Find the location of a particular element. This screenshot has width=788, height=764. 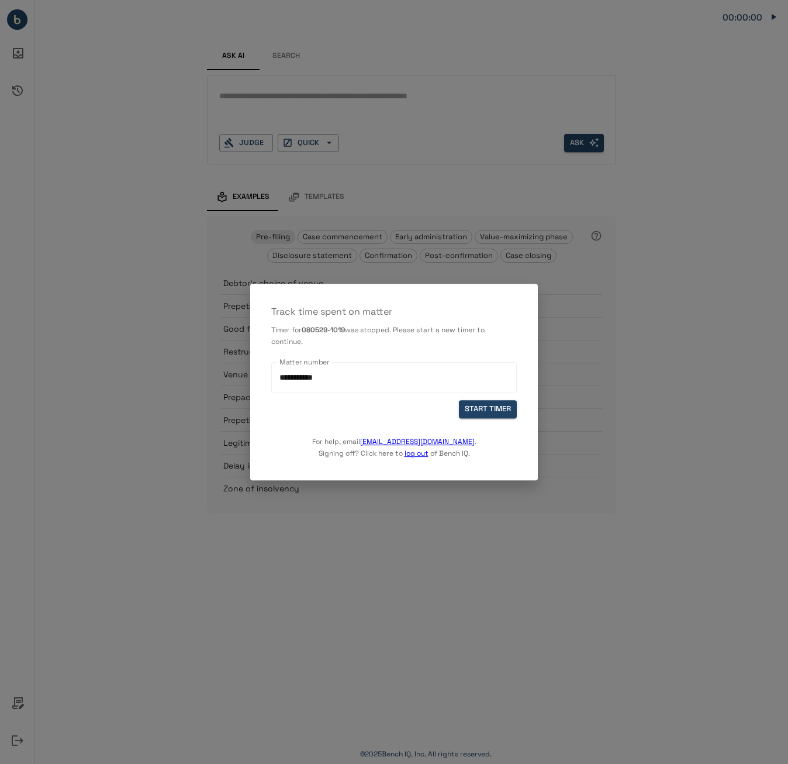

label: Matter number is located at coordinates (305, 361).